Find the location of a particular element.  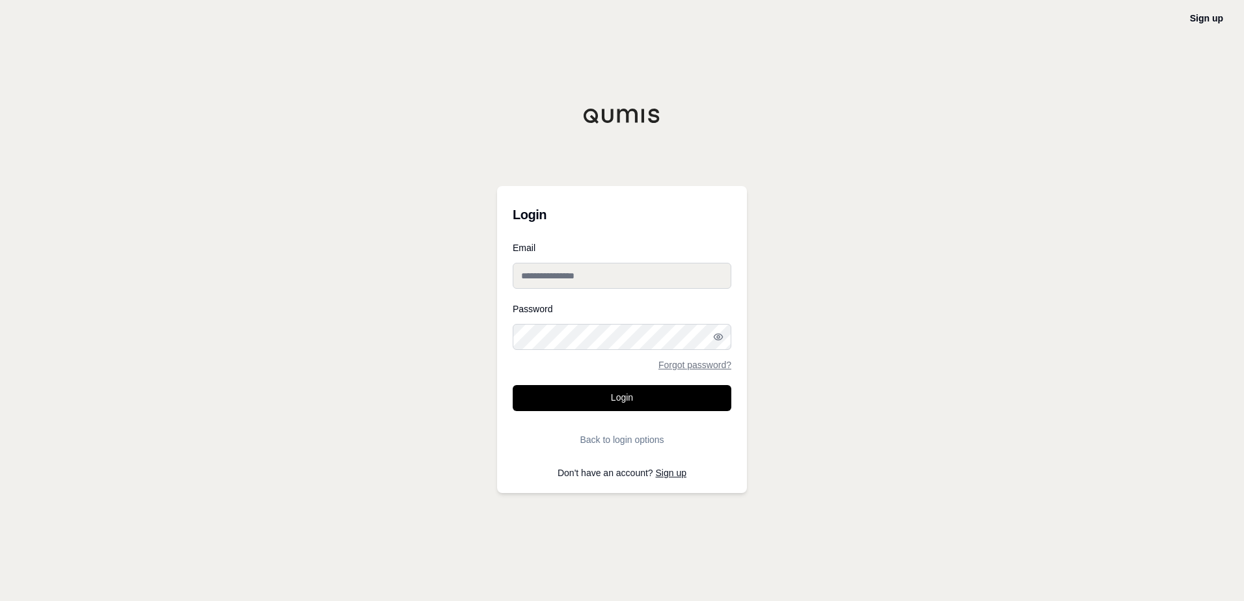

button: Login is located at coordinates (622, 398).